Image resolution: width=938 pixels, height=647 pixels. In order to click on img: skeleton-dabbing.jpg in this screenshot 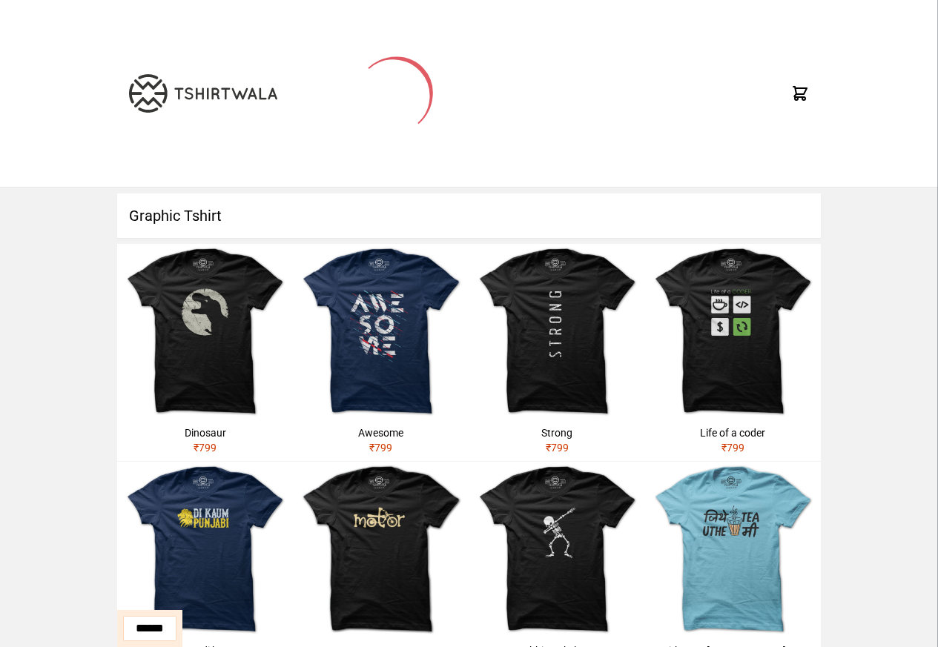, I will do `click(557, 549)`.